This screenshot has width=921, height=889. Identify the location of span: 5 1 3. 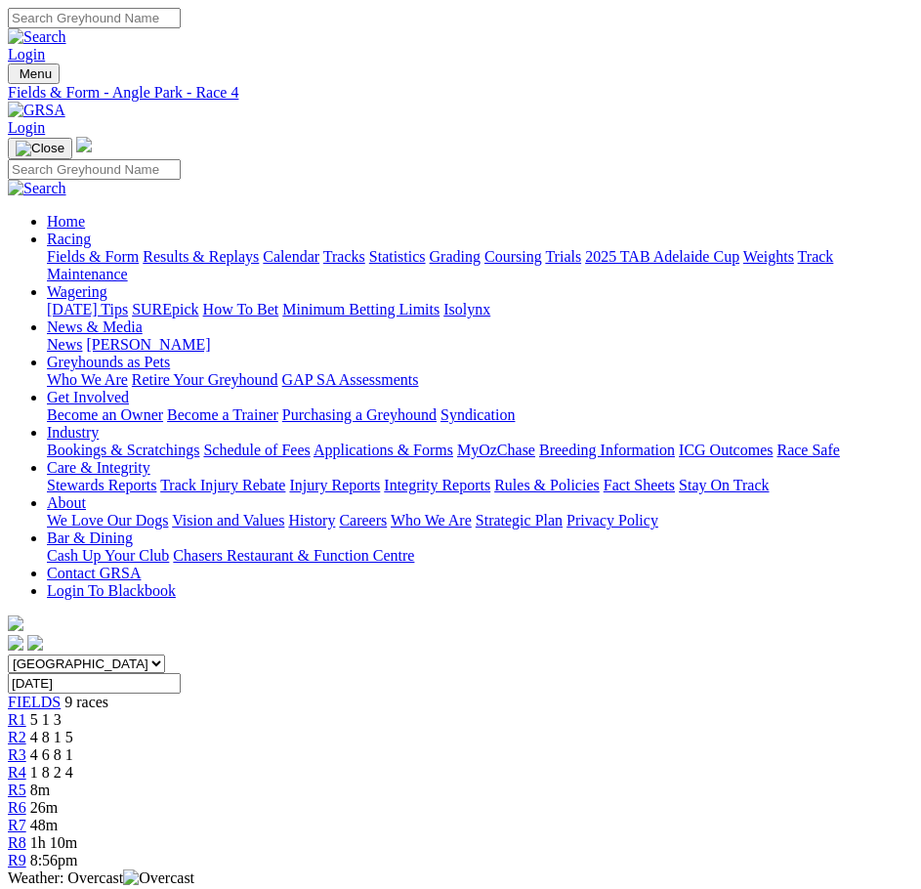
(46, 719).